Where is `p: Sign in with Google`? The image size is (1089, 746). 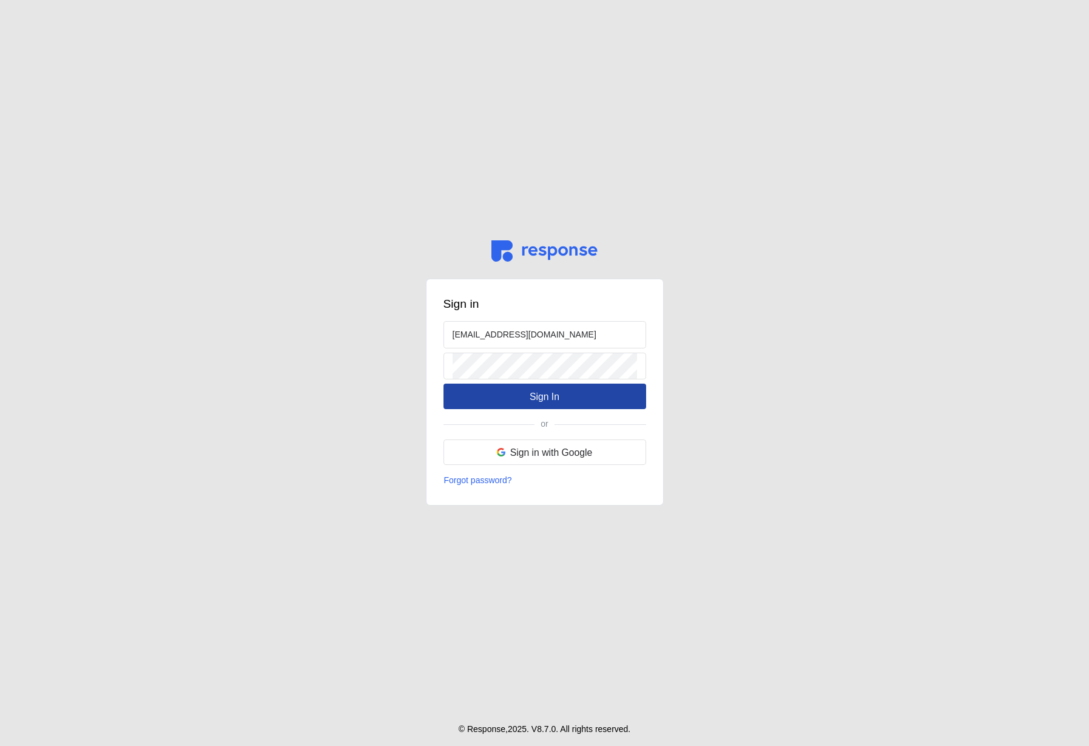
p: Sign in with Google is located at coordinates (552, 452).